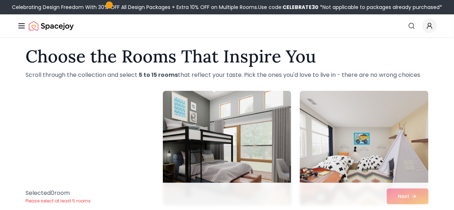 This screenshot has width=454, height=210. I want to click on nav: Global, so click(227, 26).